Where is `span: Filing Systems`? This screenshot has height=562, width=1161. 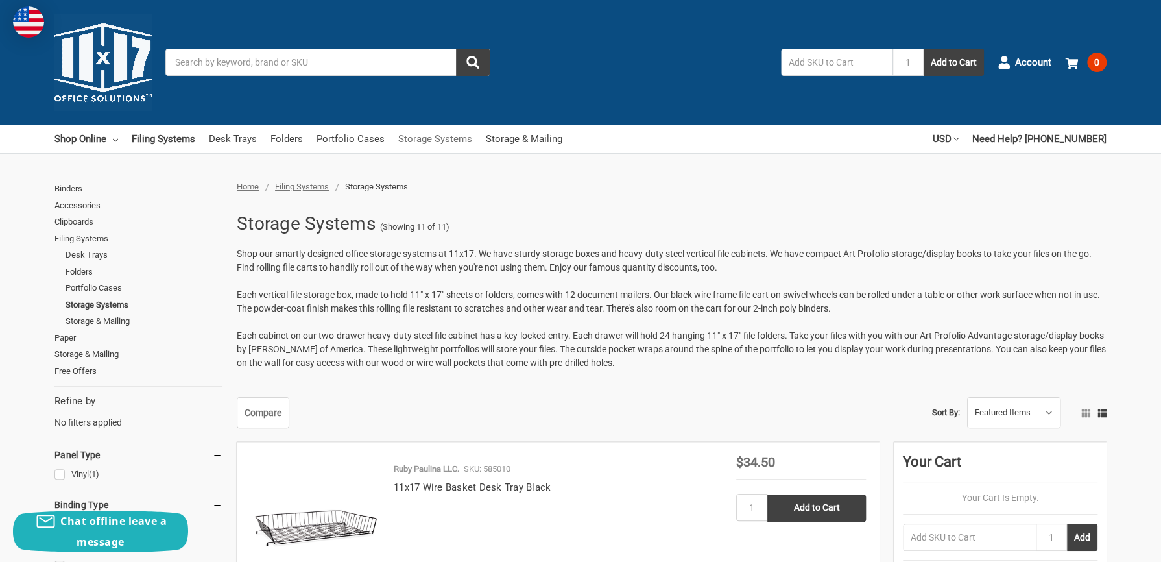 span: Filing Systems is located at coordinates (302, 186).